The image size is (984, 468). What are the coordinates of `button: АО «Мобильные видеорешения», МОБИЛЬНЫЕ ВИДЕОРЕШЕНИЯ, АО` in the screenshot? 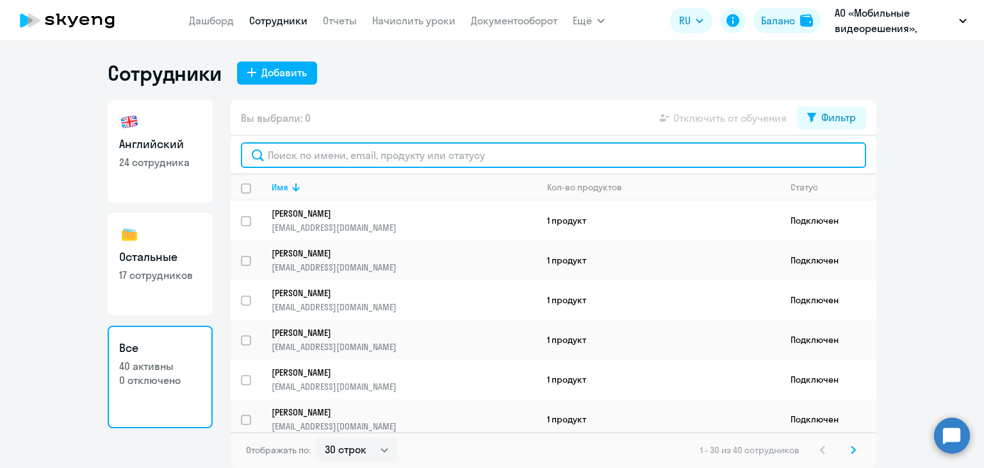 It's located at (901, 21).